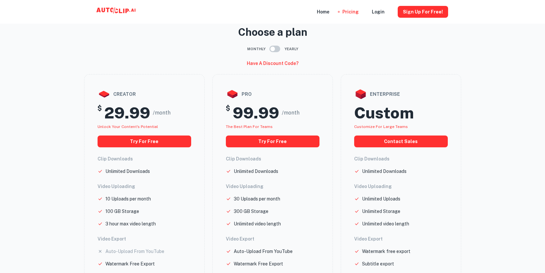  What do you see at coordinates (127, 113) in the screenshot?
I see `h2: 29.99` at bounding box center [127, 113].